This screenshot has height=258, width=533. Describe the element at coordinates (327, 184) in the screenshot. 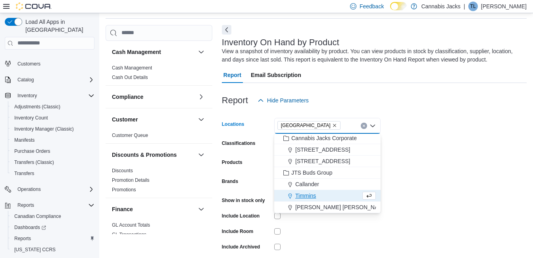

I see `button: Callander` at that location.